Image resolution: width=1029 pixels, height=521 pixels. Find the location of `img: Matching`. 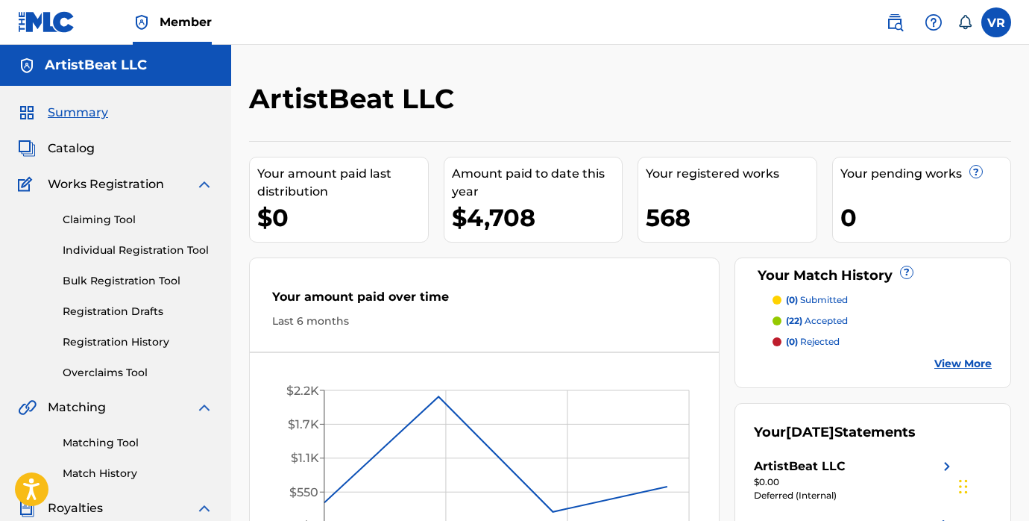

img: Matching is located at coordinates (27, 407).